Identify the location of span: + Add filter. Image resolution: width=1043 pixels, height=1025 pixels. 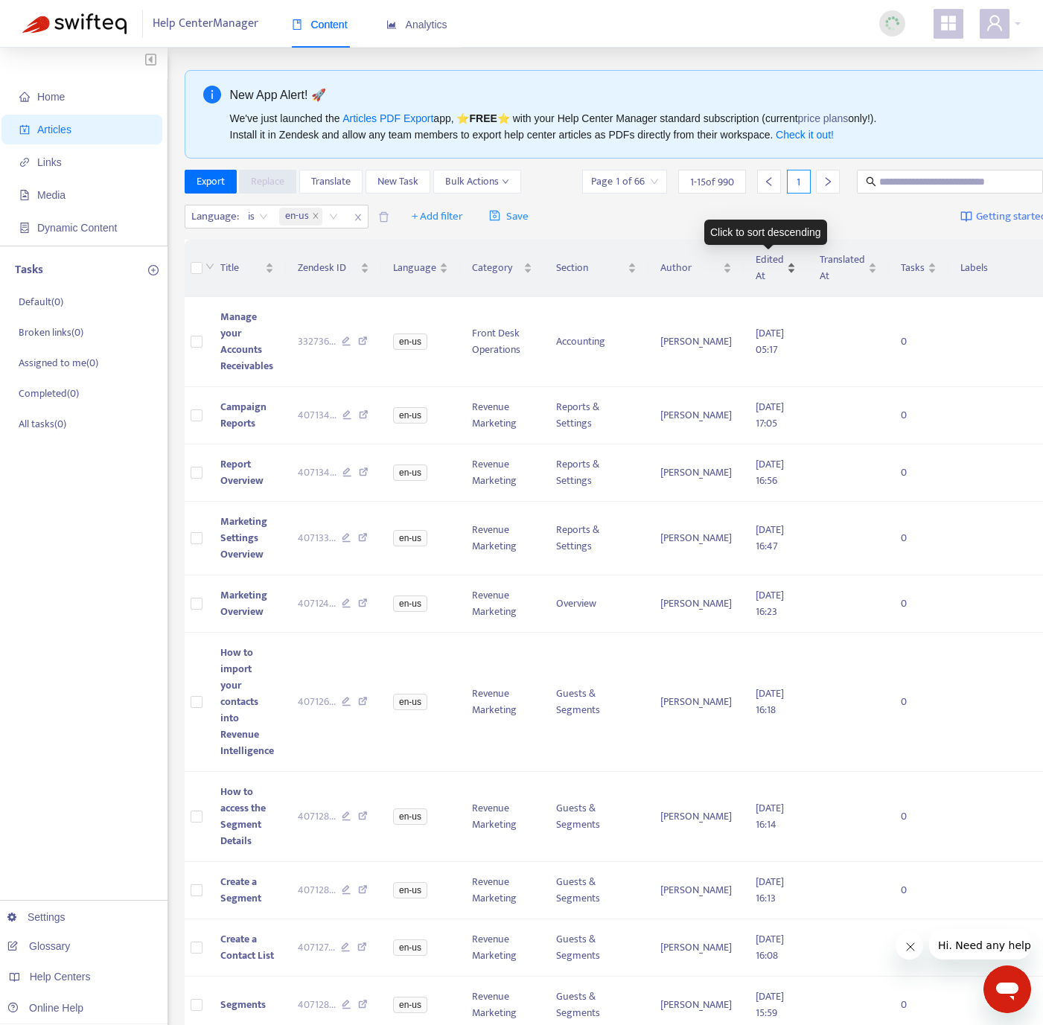
(437, 217).